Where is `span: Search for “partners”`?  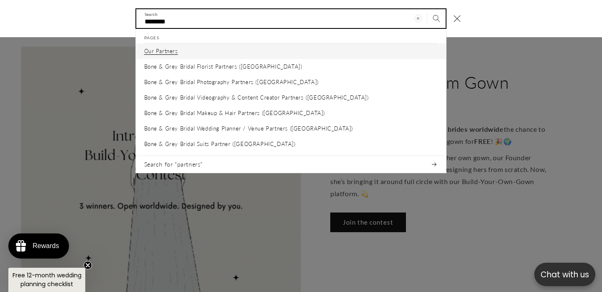 span: Search for “partners” is located at coordinates (173, 165).